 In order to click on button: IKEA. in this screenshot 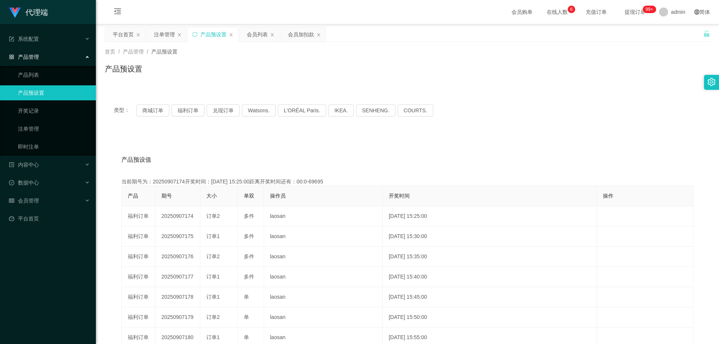, I will do `click(341, 110)`.